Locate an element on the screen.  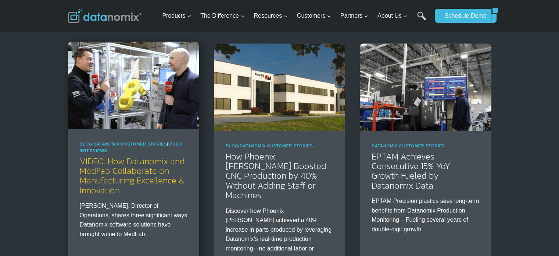
span: Partners is located at coordinates (355, 16).